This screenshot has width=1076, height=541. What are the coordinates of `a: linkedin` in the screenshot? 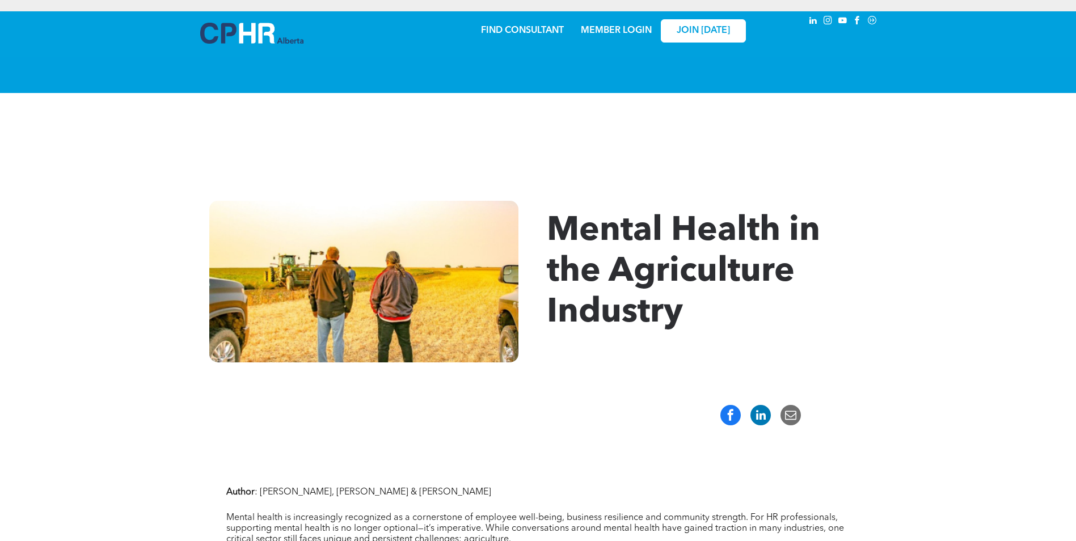 It's located at (813, 22).